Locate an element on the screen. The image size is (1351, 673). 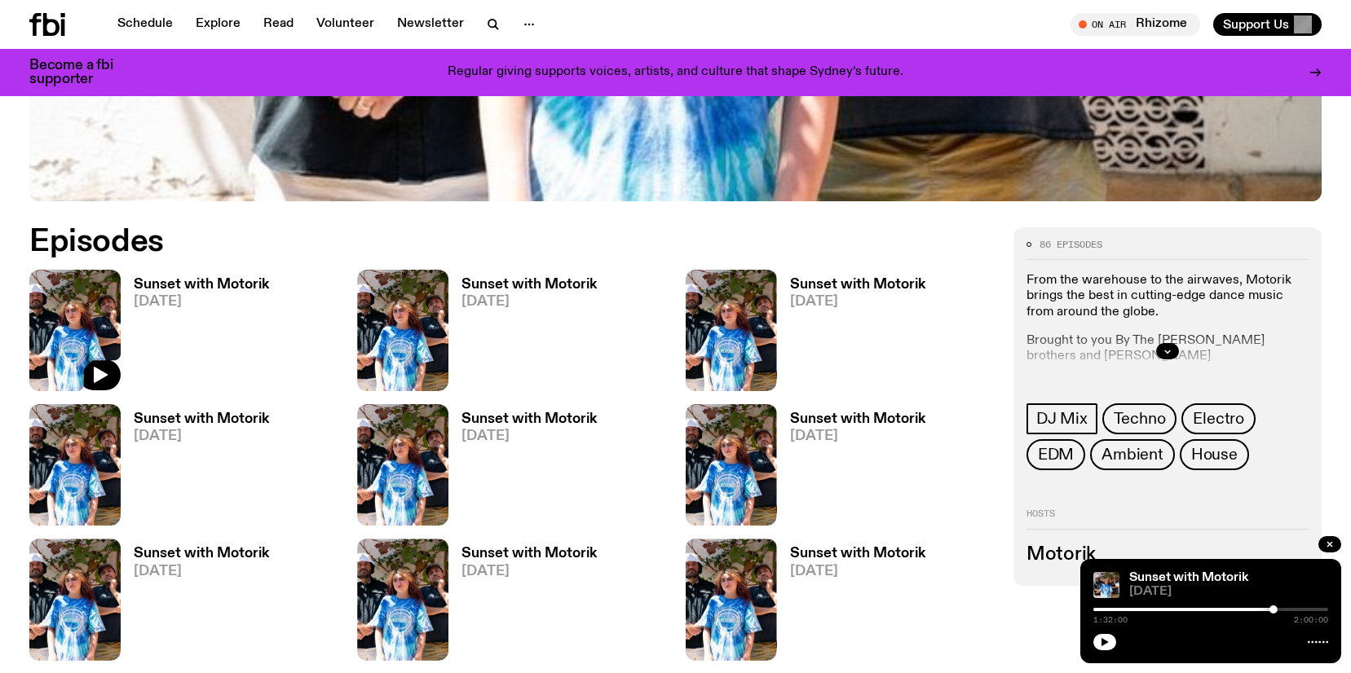
p: Regular giving supports voices, artists, and culture that shape Sydney’s future. is located at coordinates (675, 73).